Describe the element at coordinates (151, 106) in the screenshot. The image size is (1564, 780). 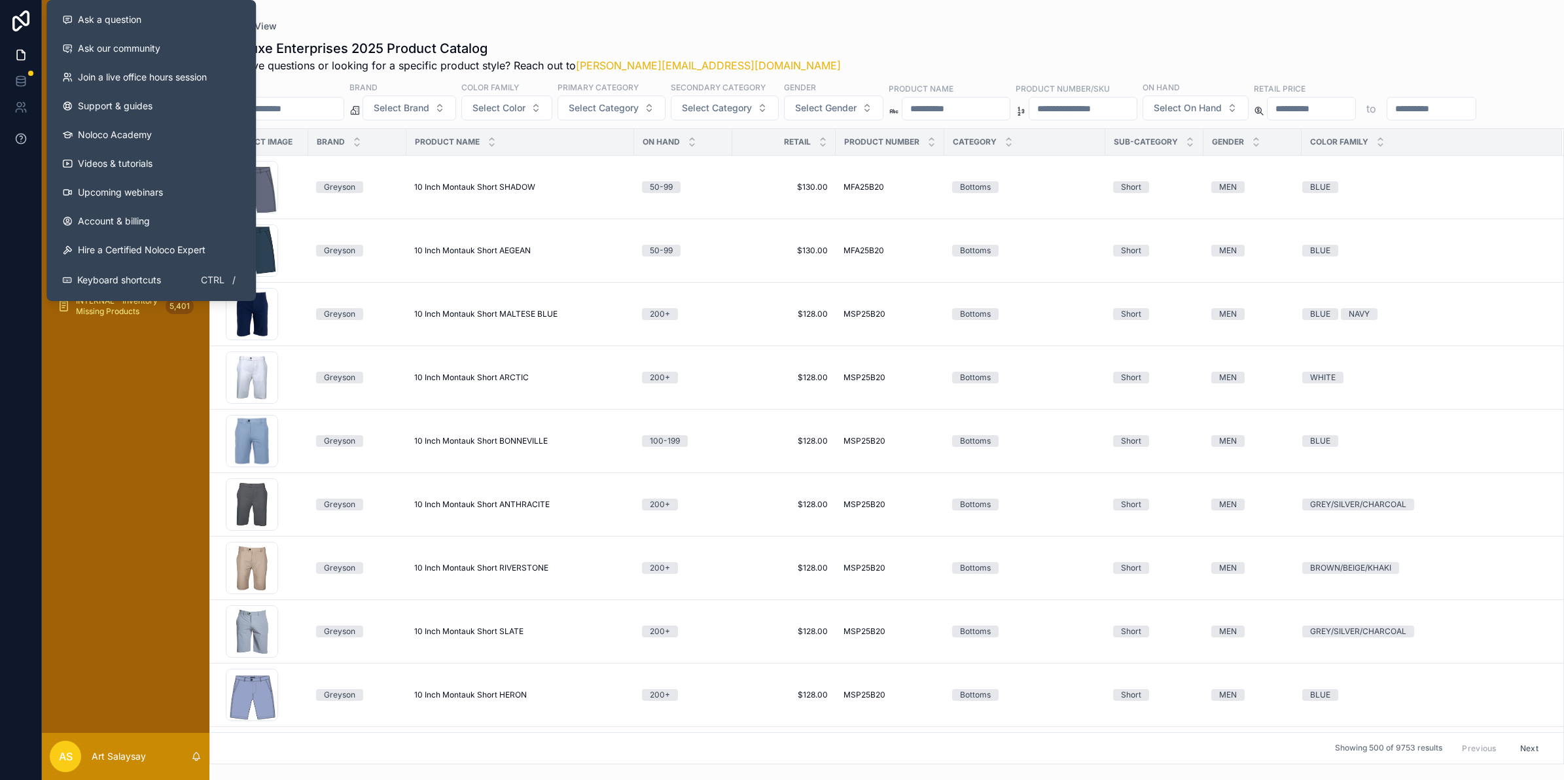
I see `a: Support & guides` at that location.